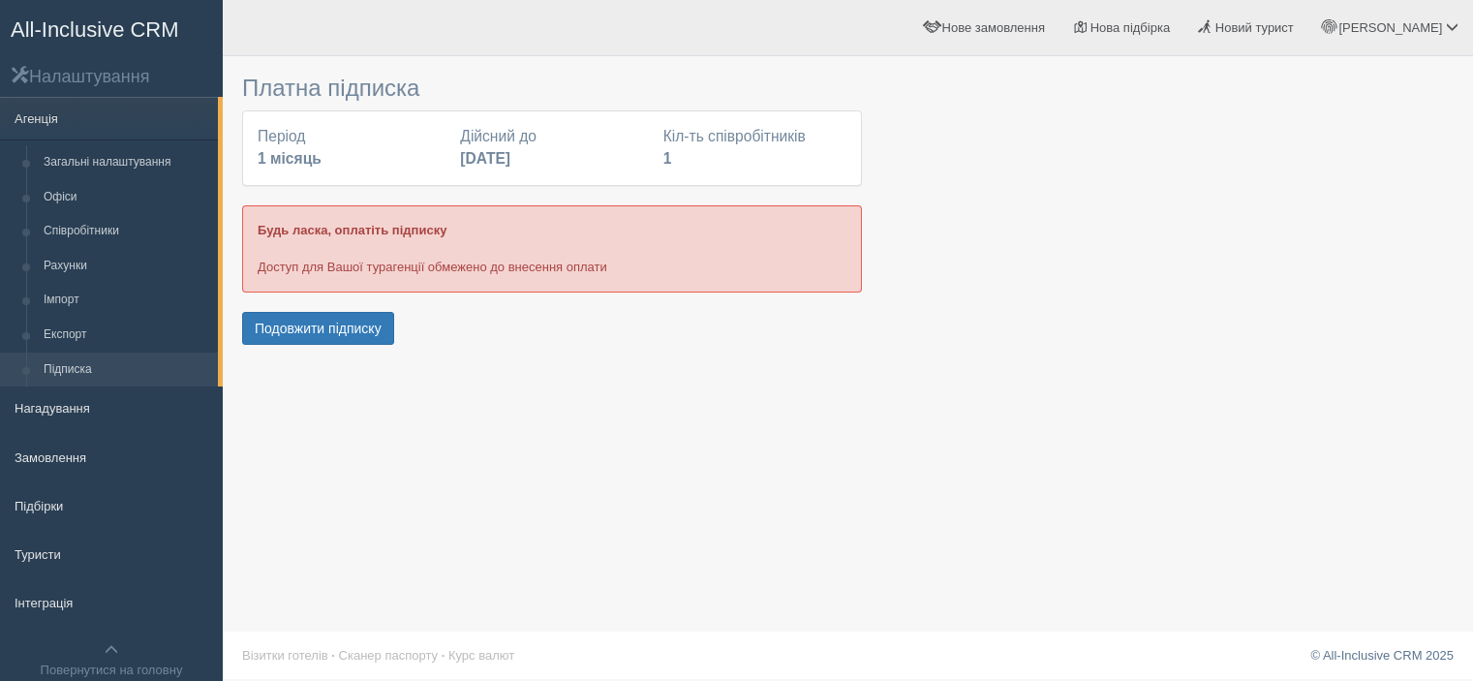  Describe the element at coordinates (1382, 655) in the screenshot. I see `a: © All-Inclusive CRM 2025` at that location.